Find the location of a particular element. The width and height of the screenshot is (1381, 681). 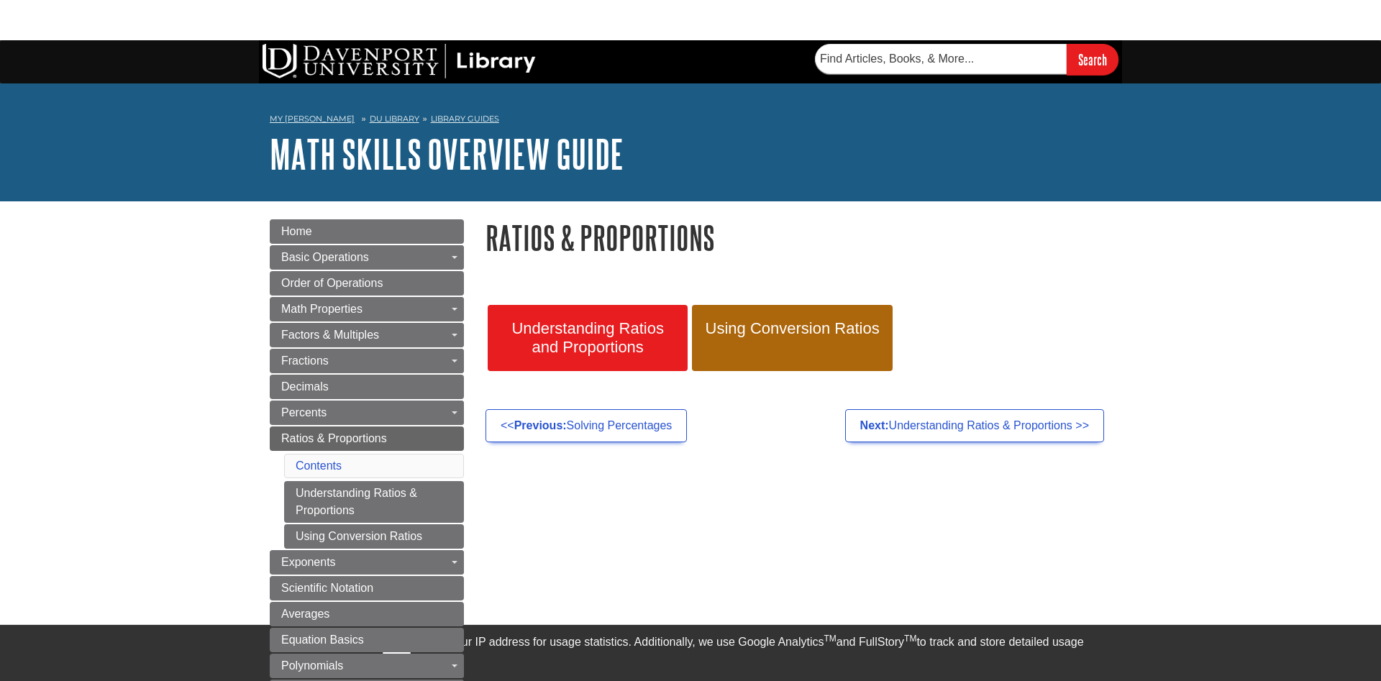

strong: Previous: is located at coordinates (540, 425).